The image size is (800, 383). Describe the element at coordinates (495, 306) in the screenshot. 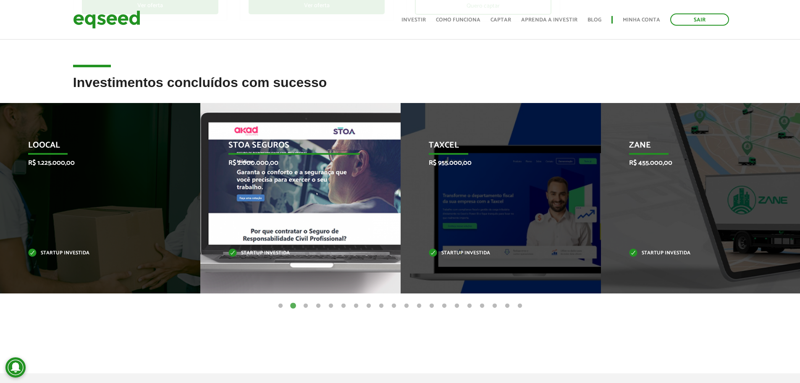

I see `button: 18 of 20` at that location.